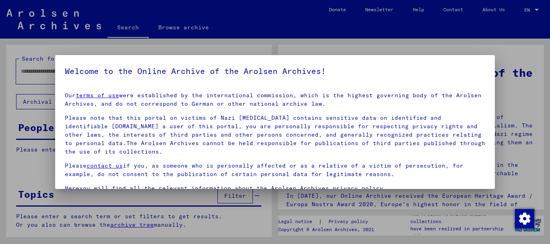 Image resolution: width=550 pixels, height=244 pixels. I want to click on p: Our were established by the international commission, which is the highest governing body of the ..., so click(275, 100).